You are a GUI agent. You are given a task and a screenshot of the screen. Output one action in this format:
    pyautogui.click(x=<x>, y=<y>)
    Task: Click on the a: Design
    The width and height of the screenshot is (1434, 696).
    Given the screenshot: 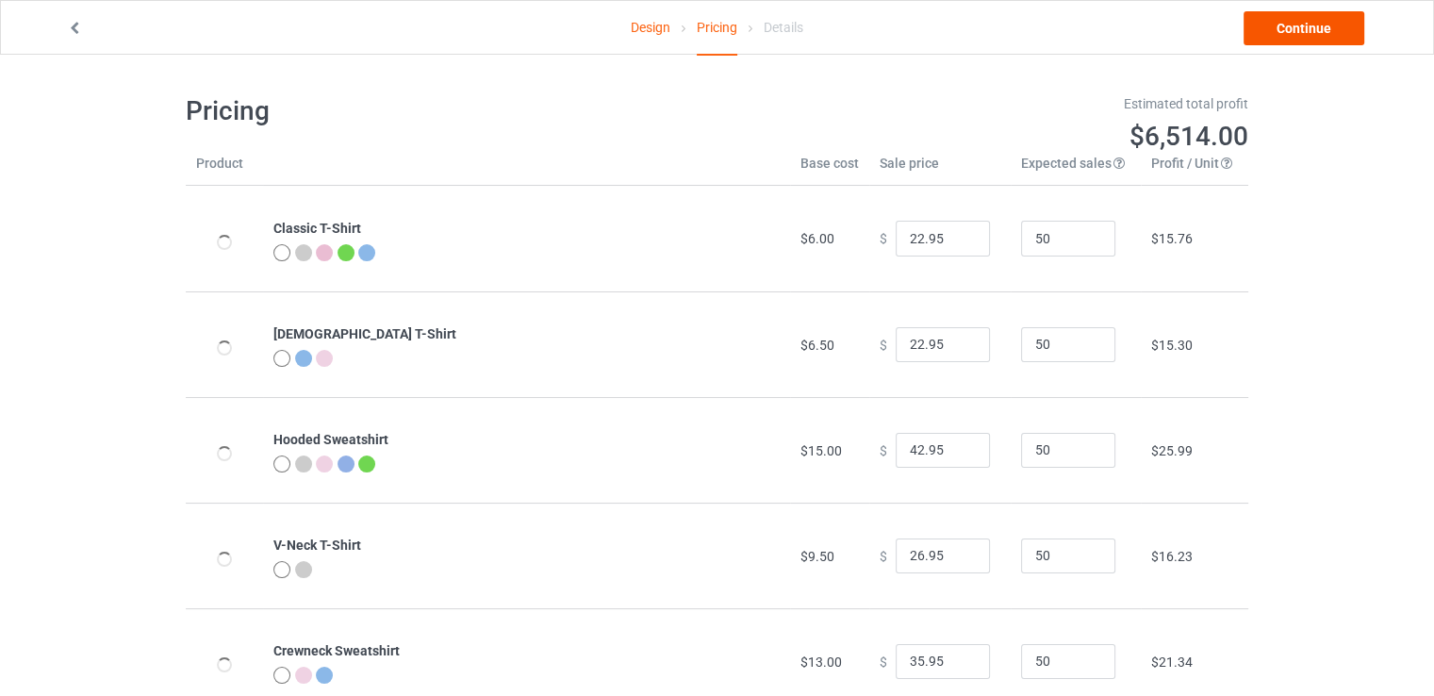 What is the action you would take?
    pyautogui.click(x=650, y=27)
    